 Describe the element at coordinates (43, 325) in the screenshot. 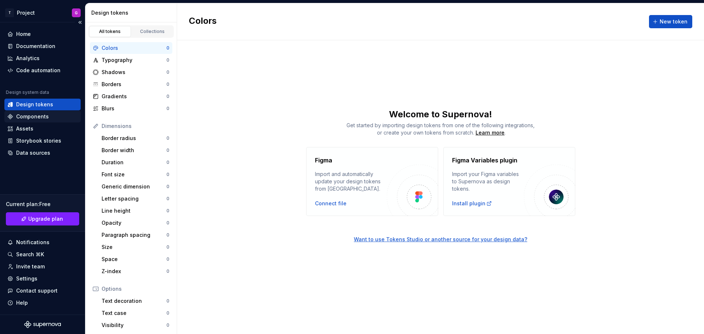

I see `a: Supernova Logo` at that location.